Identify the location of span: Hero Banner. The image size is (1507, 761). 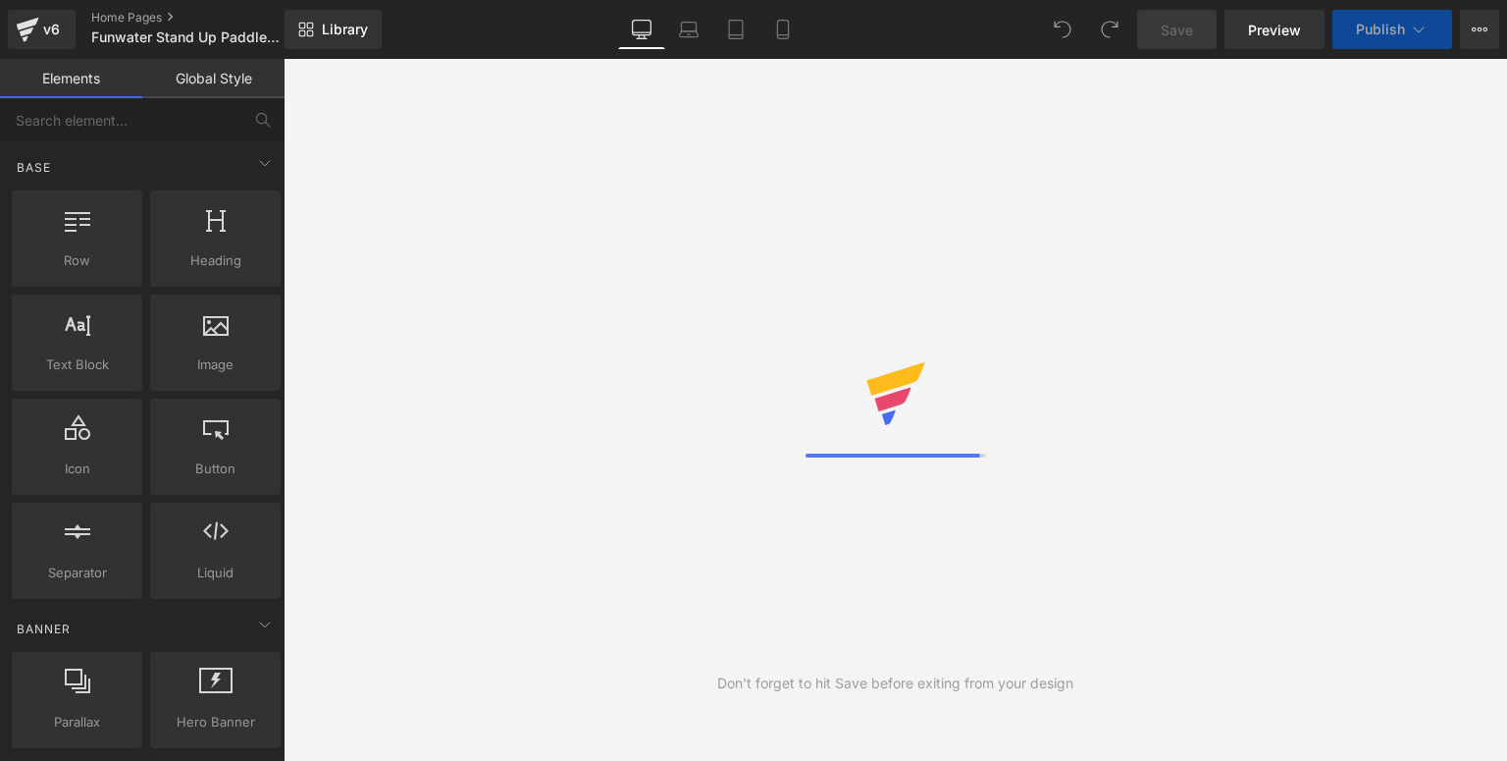
(215, 721).